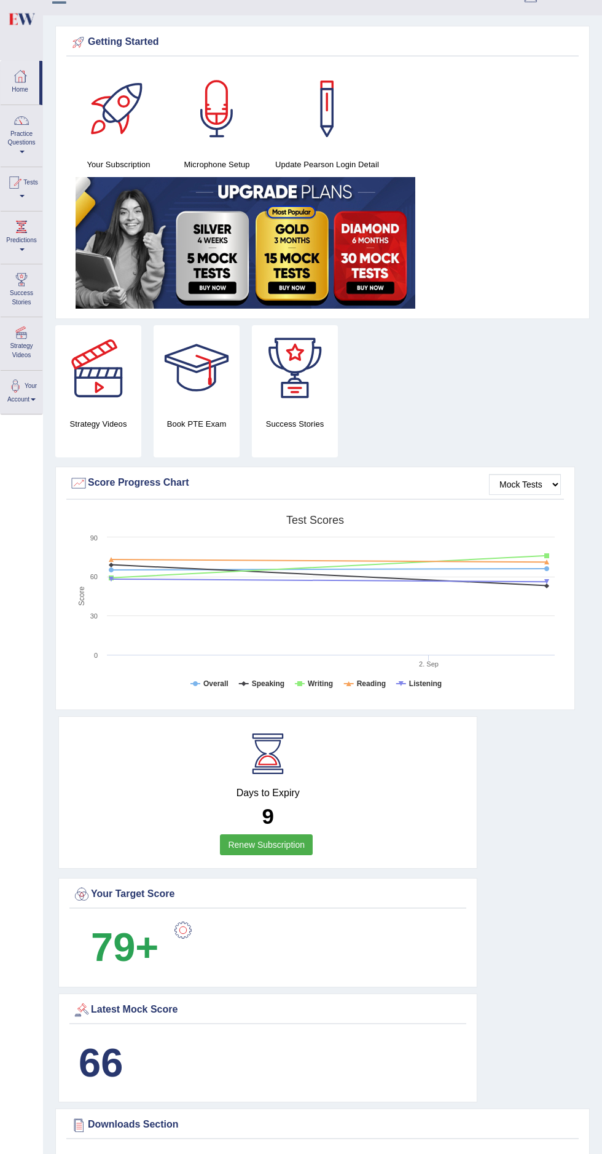 The width and height of the screenshot is (602, 1154). What do you see at coordinates (295, 424) in the screenshot?
I see `h4: Success Stories` at bounding box center [295, 424].